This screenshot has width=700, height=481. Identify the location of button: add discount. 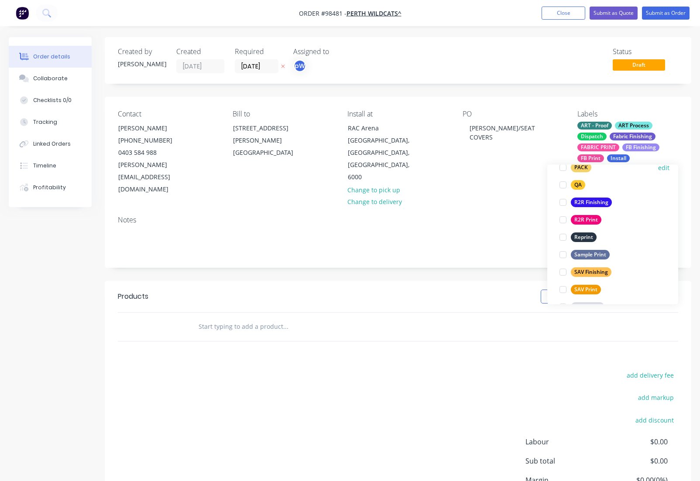
(654, 420).